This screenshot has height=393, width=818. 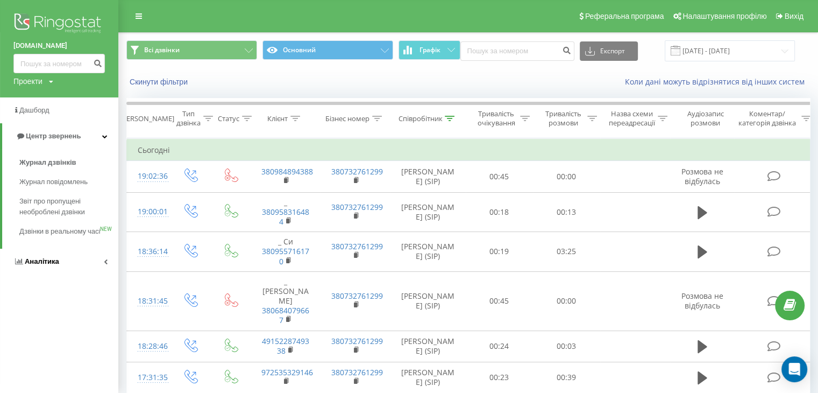 What do you see at coordinates (566, 212) in the screenshot?
I see `td: 00:13` at bounding box center [566, 212].